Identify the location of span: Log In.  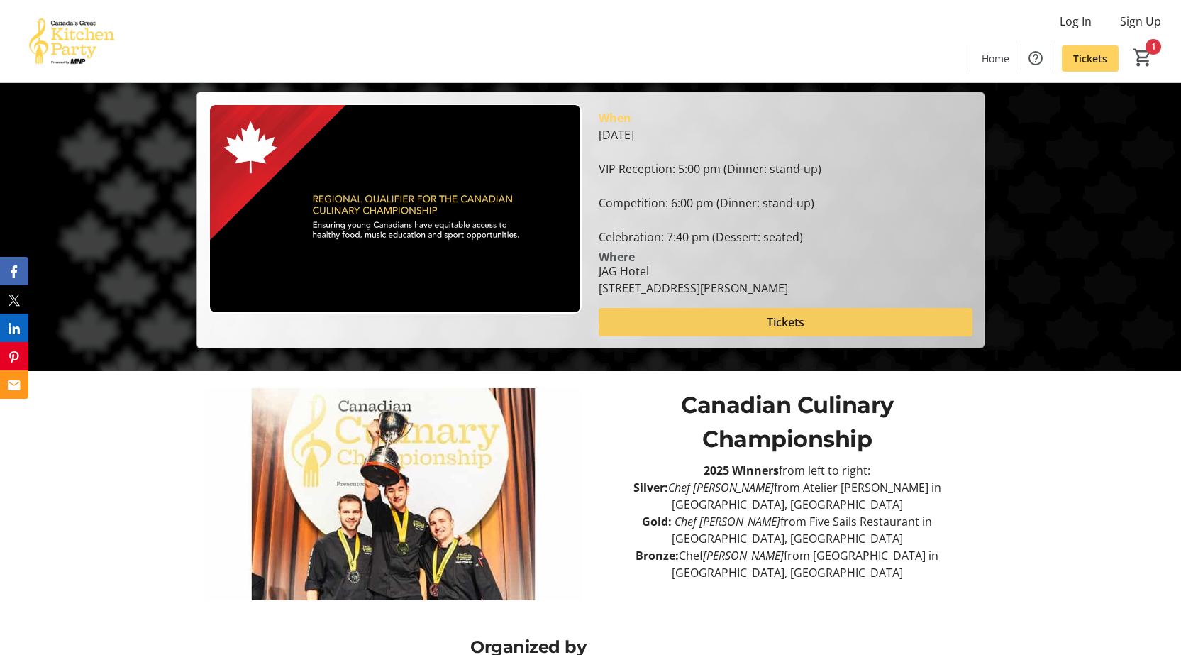
(1076, 21).